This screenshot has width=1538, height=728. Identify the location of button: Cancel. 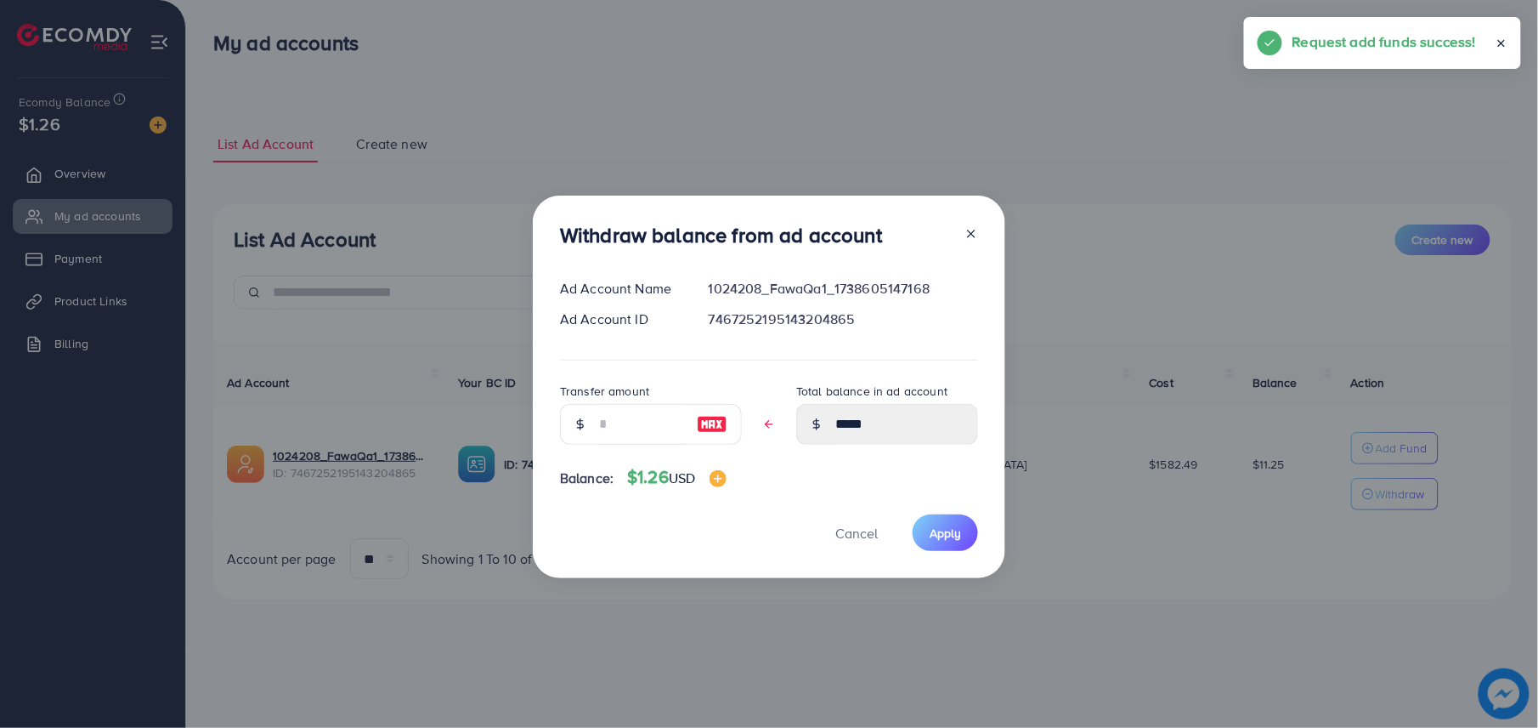
(857, 532).